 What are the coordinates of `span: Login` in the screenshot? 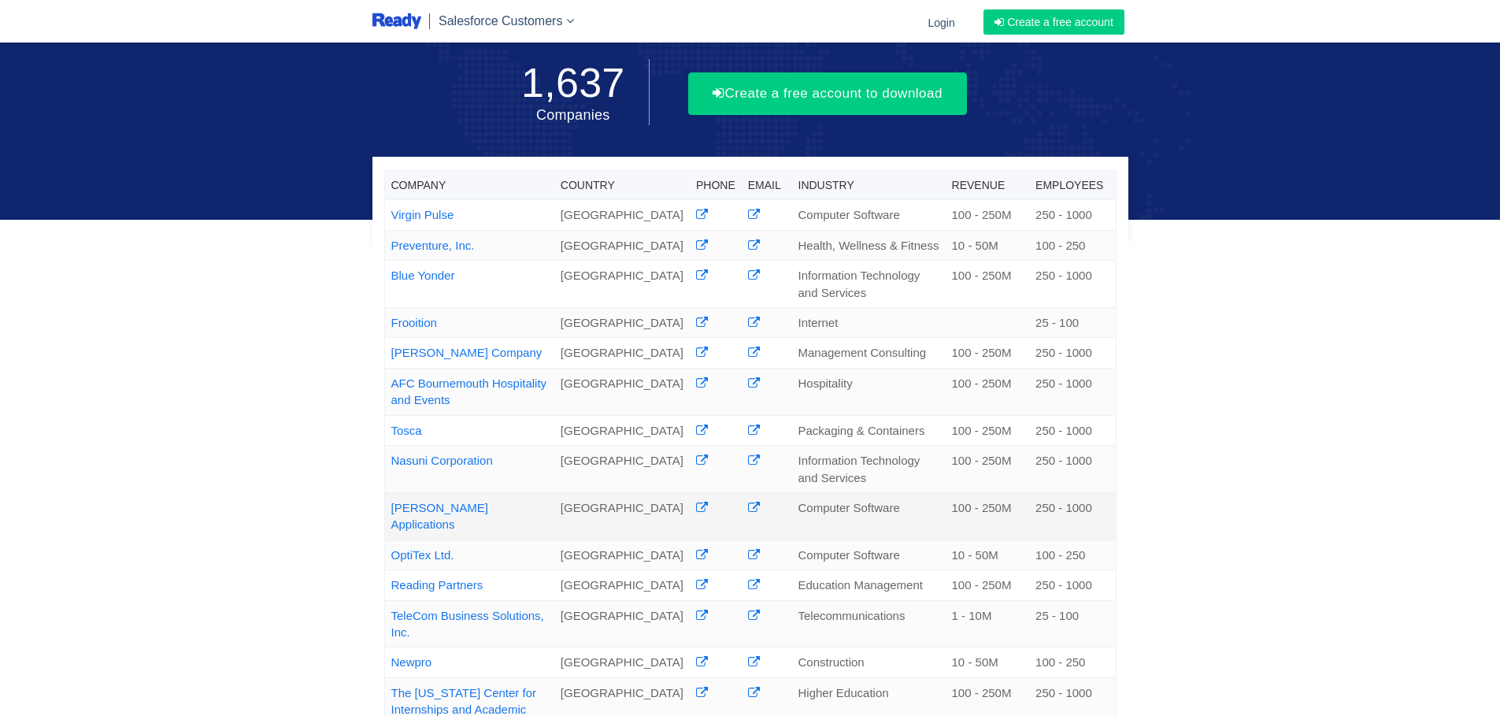 It's located at (941, 23).